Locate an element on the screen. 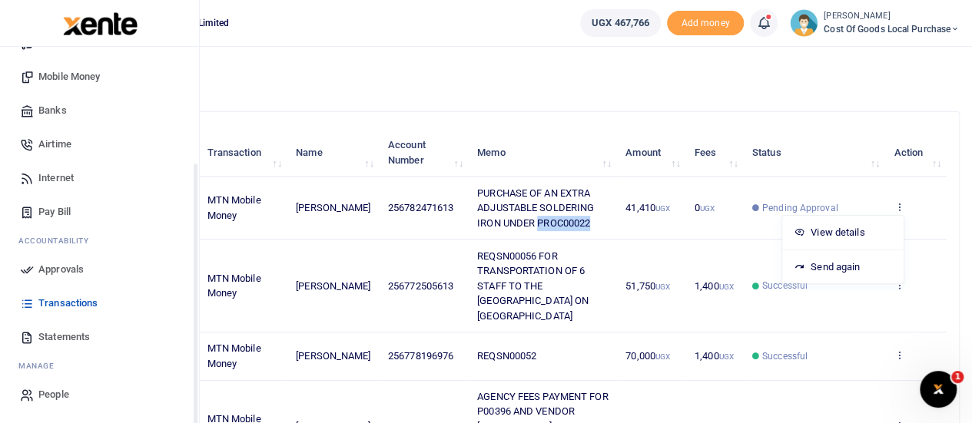 The width and height of the screenshot is (972, 423). span: 70,000 is located at coordinates (648, 356).